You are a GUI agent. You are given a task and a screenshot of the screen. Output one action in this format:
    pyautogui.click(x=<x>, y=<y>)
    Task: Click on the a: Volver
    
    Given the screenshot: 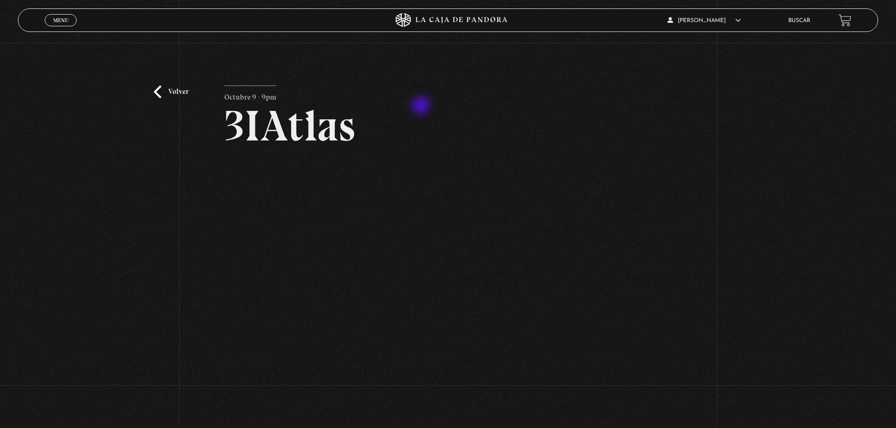 What is the action you would take?
    pyautogui.click(x=171, y=92)
    